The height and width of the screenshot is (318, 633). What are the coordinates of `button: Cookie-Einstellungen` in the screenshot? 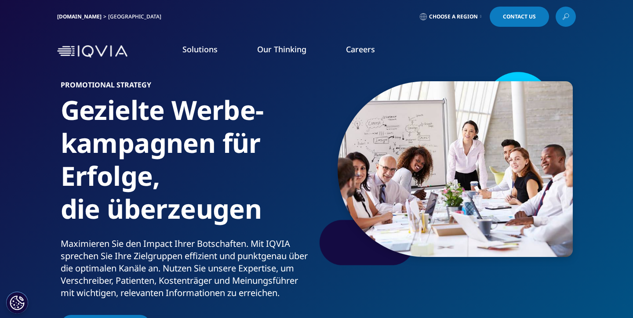 It's located at (17, 303).